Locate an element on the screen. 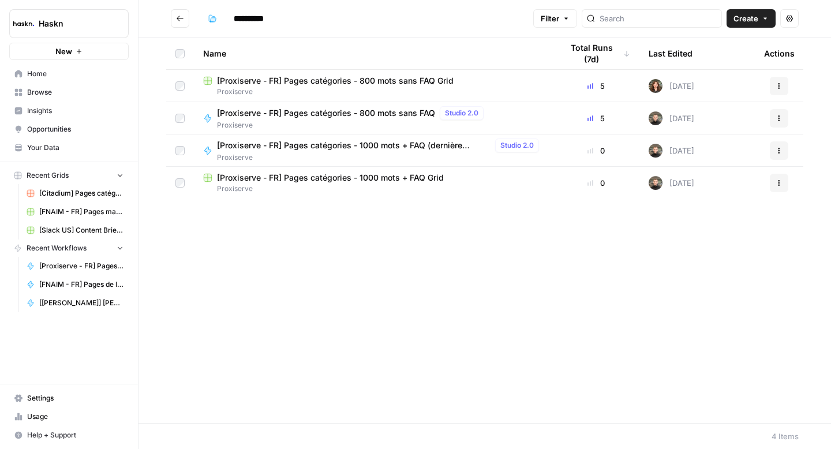  button: Help + Support is located at coordinates (69, 435).